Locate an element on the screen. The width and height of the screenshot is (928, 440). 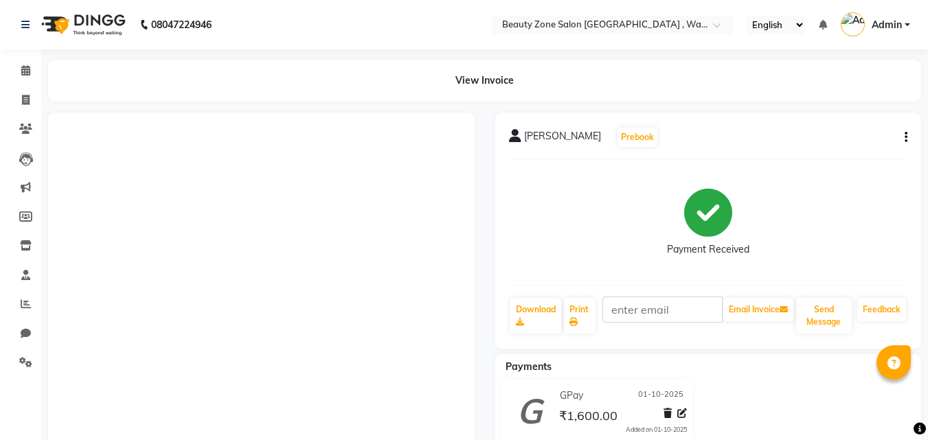
span: Payments is located at coordinates (528, 367).